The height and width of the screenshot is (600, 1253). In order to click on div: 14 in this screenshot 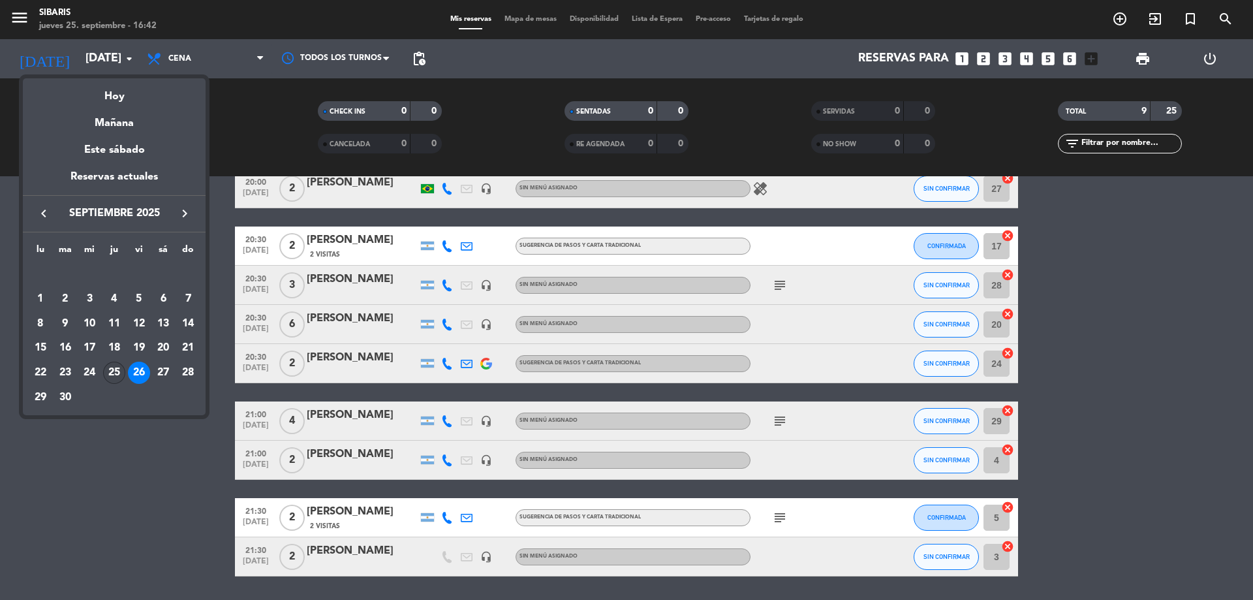, I will do `click(188, 324)`.